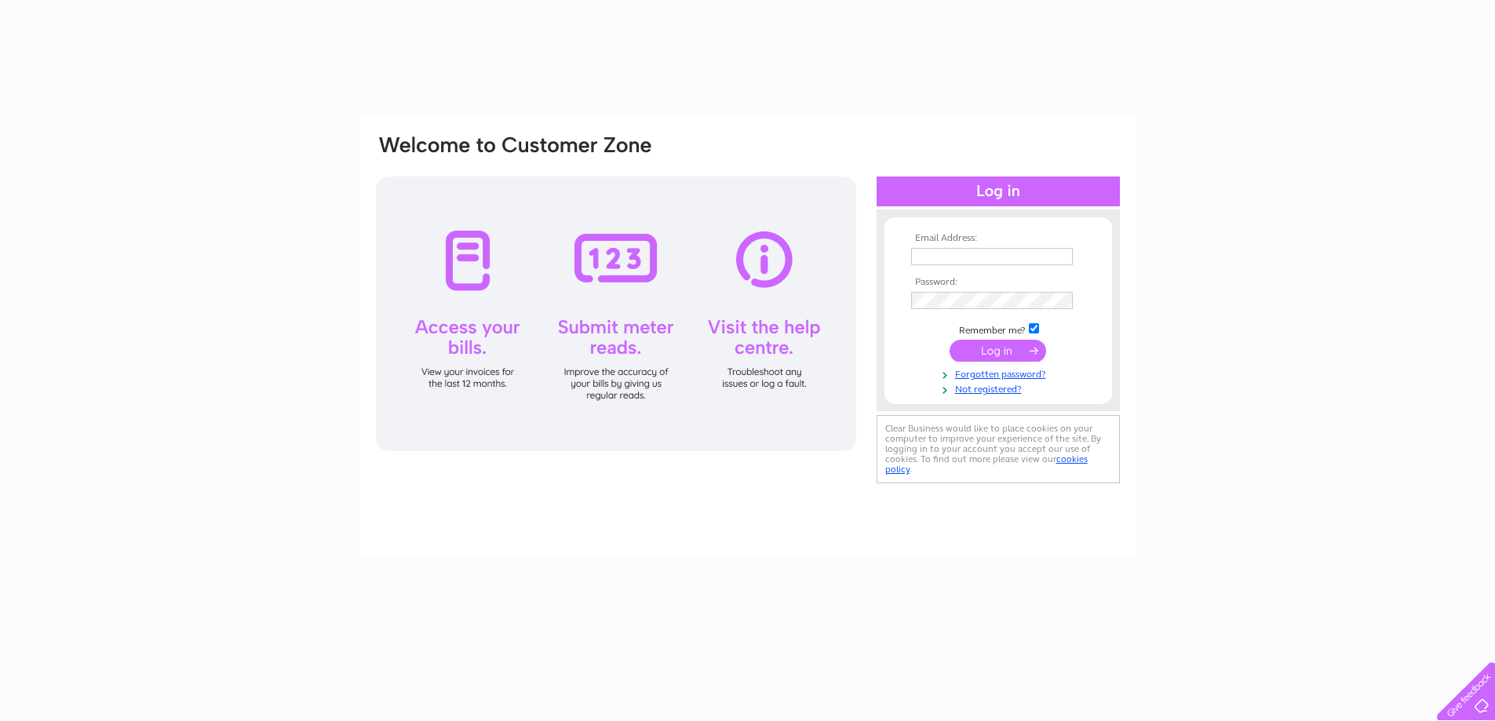  Describe the element at coordinates (998, 282) in the screenshot. I see `th: Password:` at that location.